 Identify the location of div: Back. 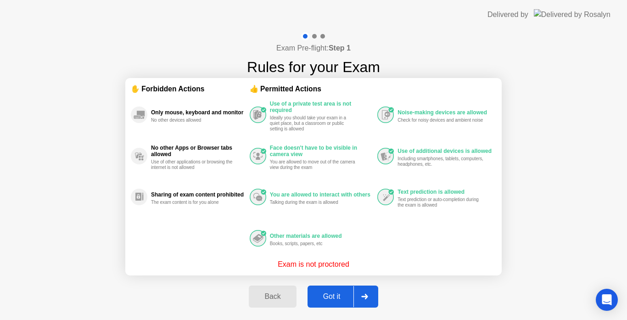
(272, 296).